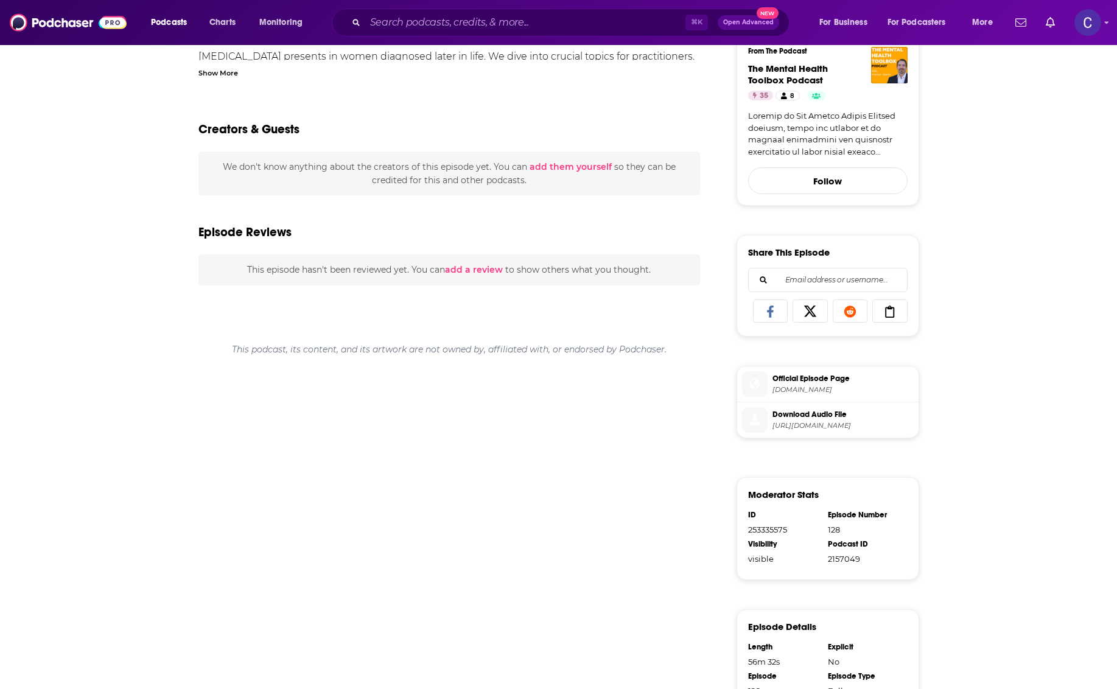  I want to click on a: Share on Reddit, so click(850, 311).